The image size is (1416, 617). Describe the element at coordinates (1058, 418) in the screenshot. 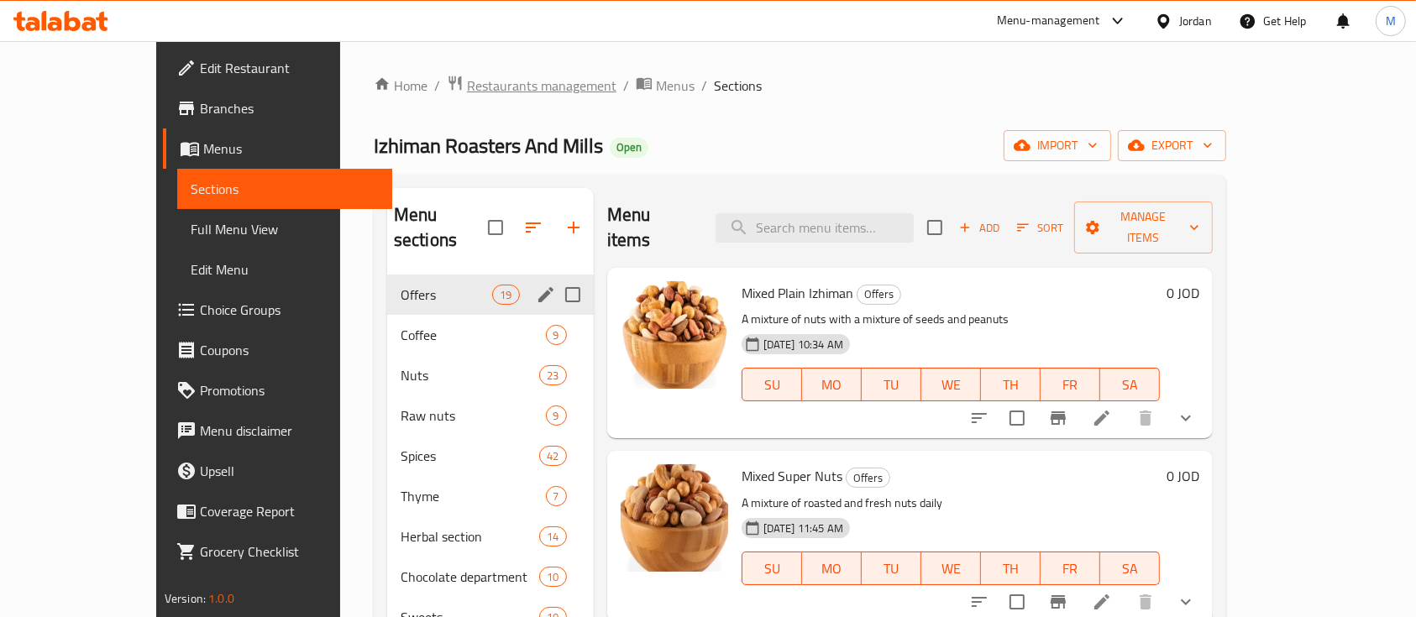

I see `button: Branch-specific-item` at that location.